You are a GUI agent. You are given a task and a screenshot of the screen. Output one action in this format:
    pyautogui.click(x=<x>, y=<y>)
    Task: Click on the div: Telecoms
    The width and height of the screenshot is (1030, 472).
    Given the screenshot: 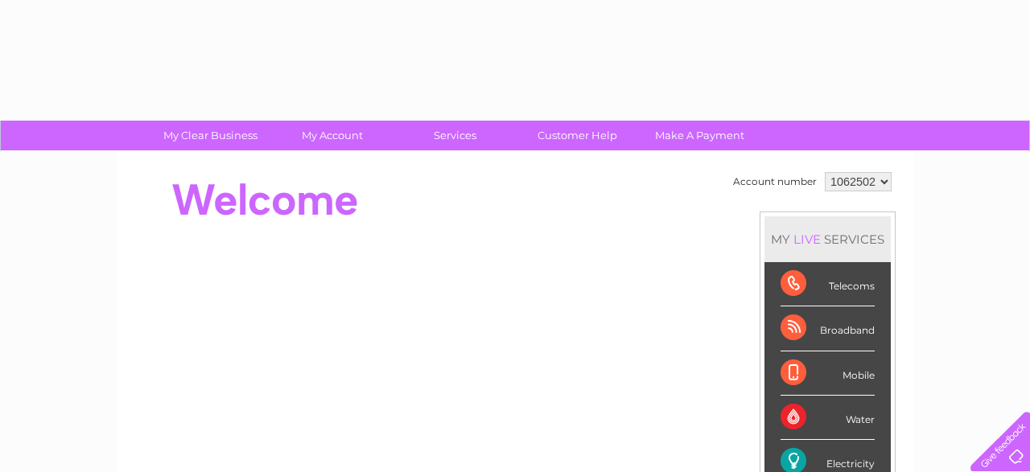 What is the action you would take?
    pyautogui.click(x=827, y=284)
    